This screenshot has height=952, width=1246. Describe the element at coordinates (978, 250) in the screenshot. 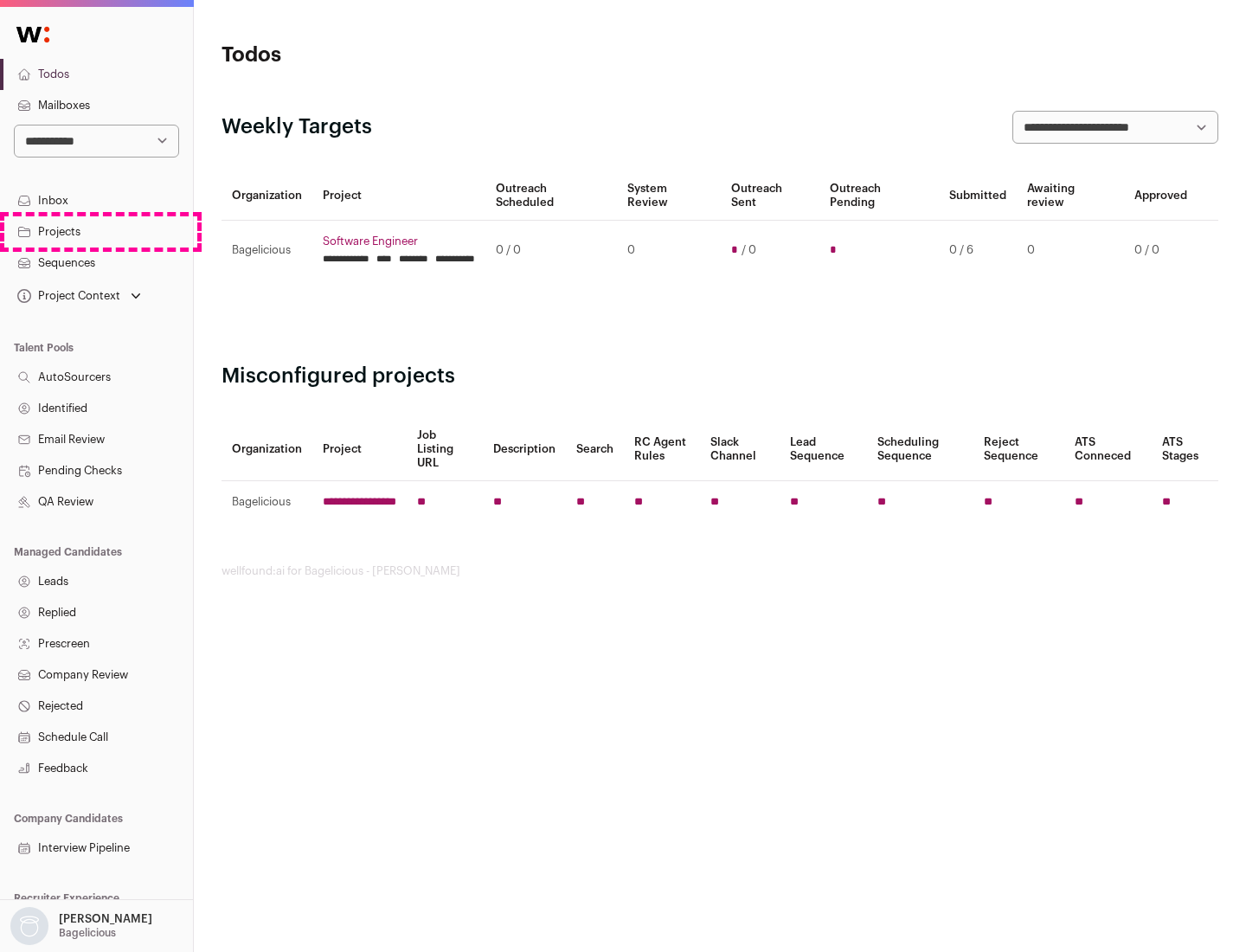

I see `td: 0 / 6` at that location.